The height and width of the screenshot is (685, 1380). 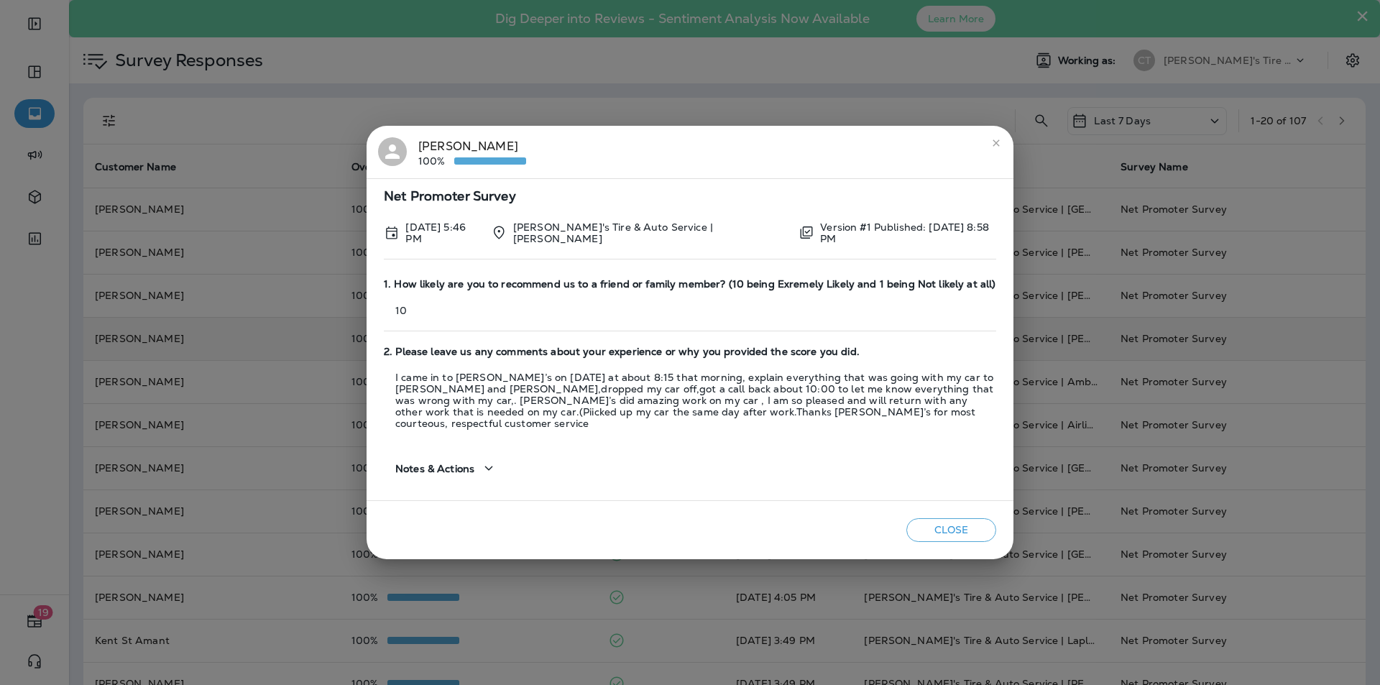 What do you see at coordinates (690, 310) in the screenshot?
I see `p: 10` at bounding box center [690, 310].